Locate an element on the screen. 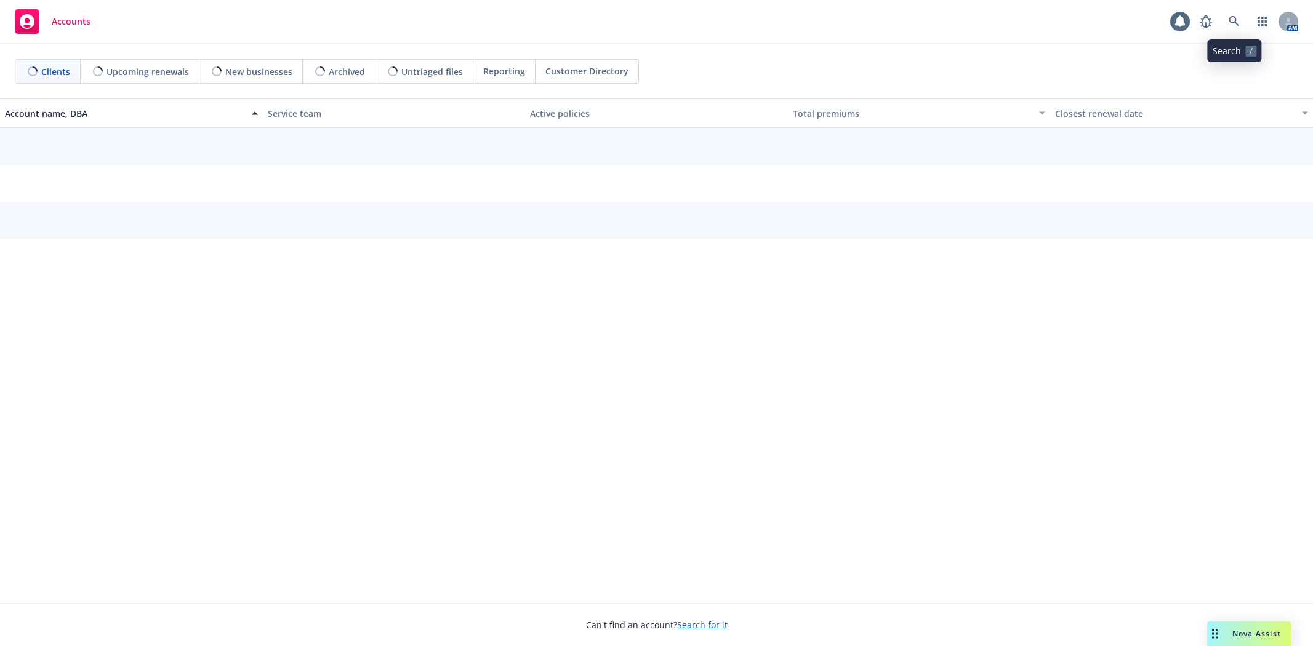 The width and height of the screenshot is (1313, 646). span: Reporting is located at coordinates (504, 71).